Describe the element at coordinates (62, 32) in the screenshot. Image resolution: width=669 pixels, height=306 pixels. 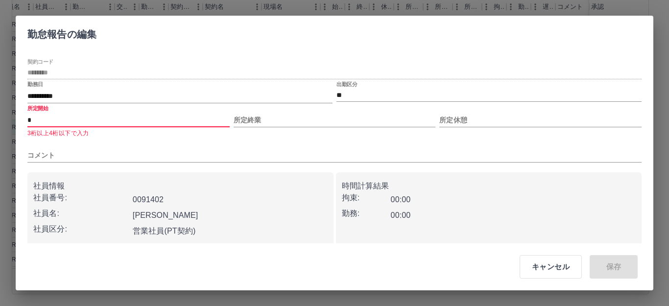
I see `h2: 勤怠報告の編集` at that location.